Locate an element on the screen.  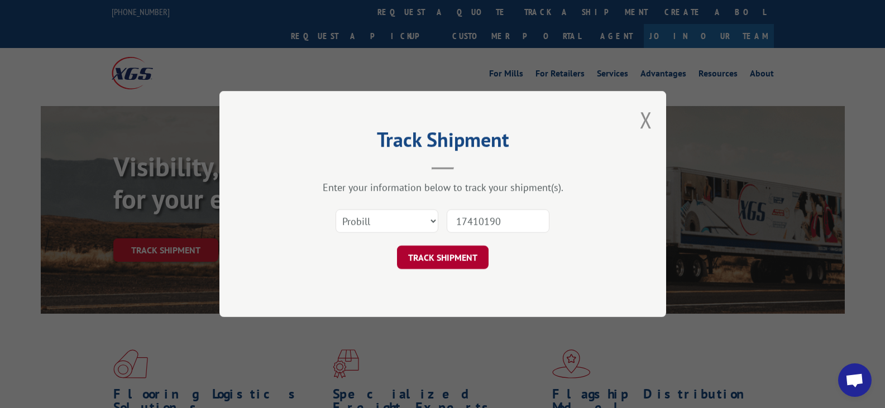
button: Close modal is located at coordinates (646, 119).